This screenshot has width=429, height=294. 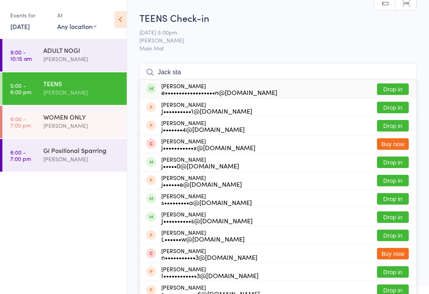 I want to click on div: Gi Positional Sparring, so click(x=81, y=150).